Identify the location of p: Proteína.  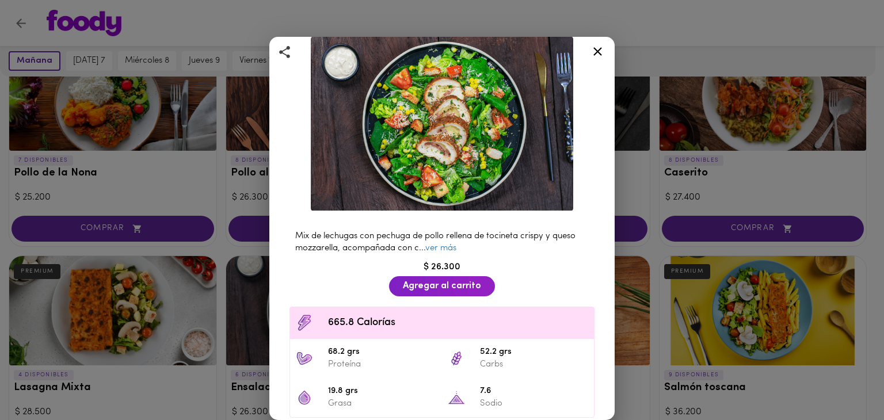
(382, 364).